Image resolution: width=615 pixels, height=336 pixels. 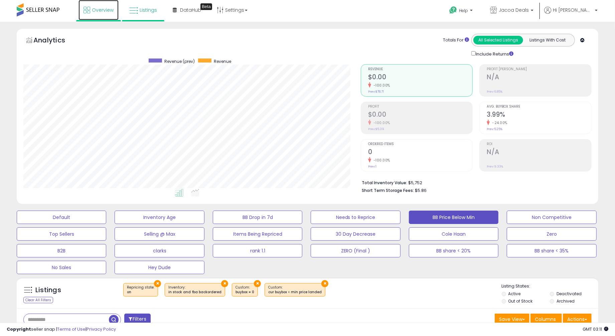 I want to click on div: seller snap | |, so click(x=61, y=329).